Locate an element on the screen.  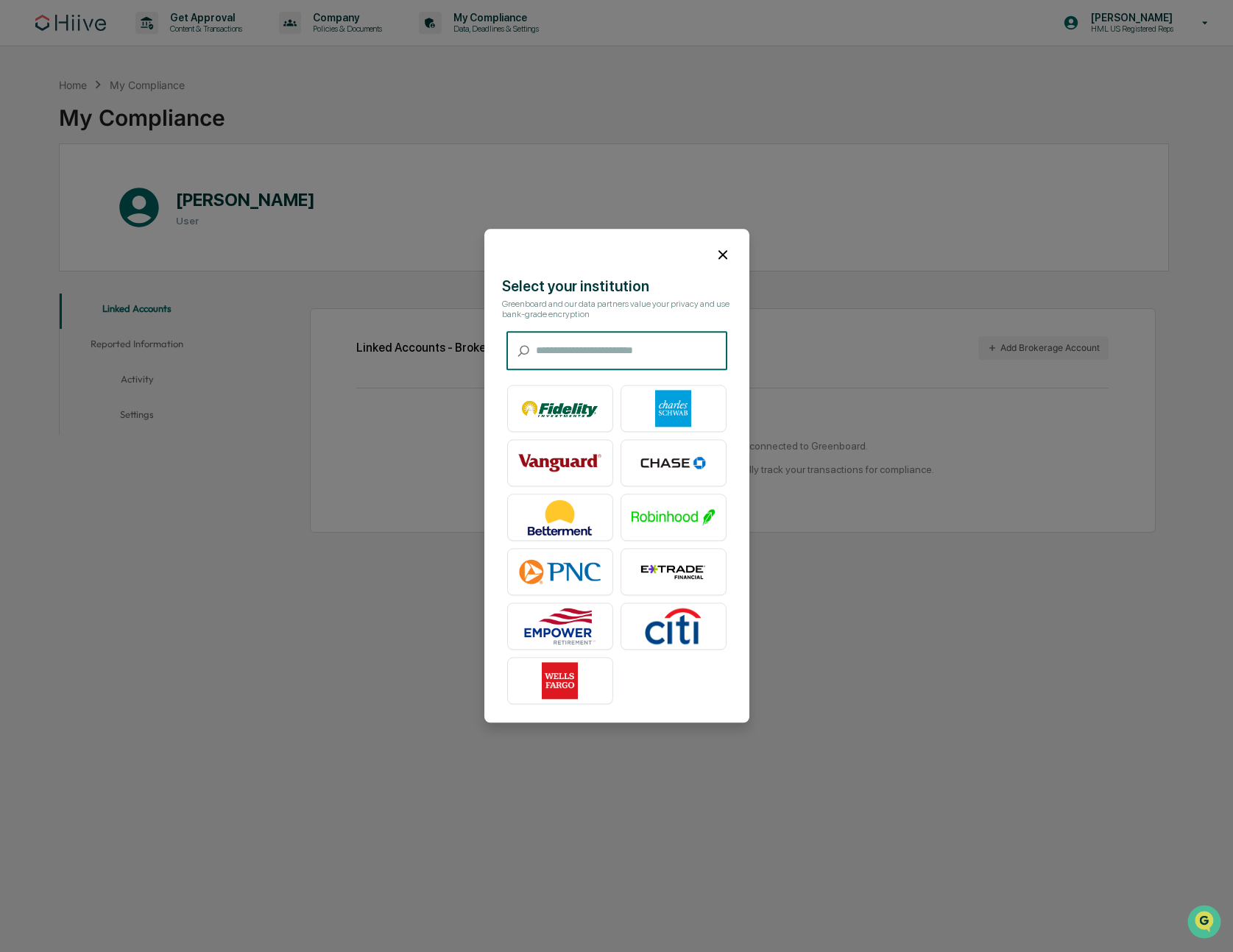
div: Select your institution is located at coordinates (617, 287).